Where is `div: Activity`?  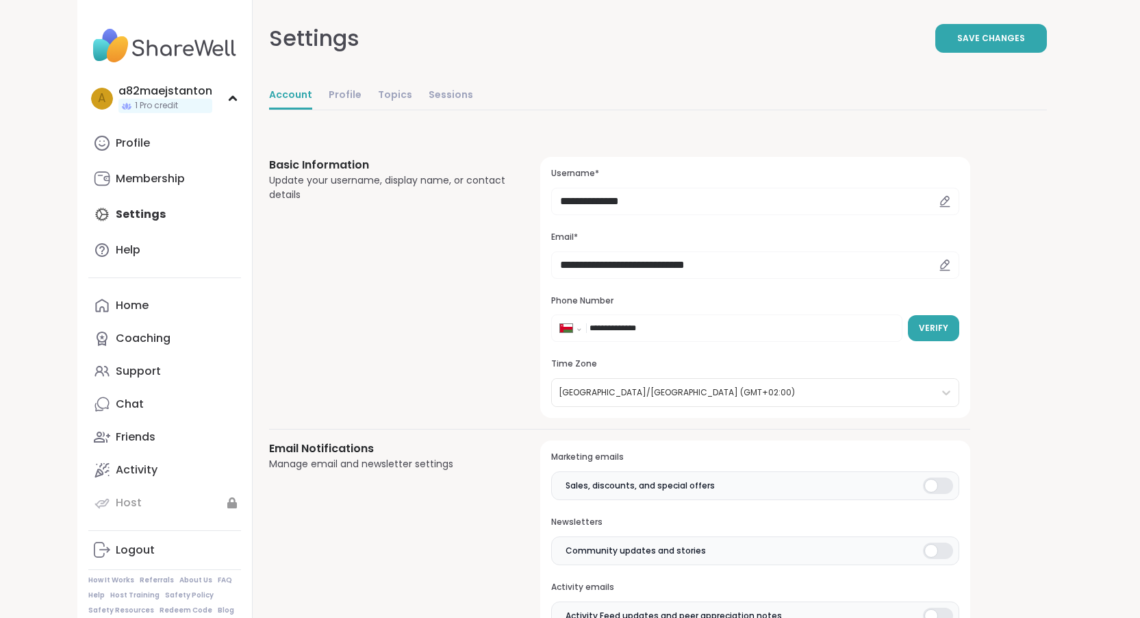
div: Activity is located at coordinates (136, 470).